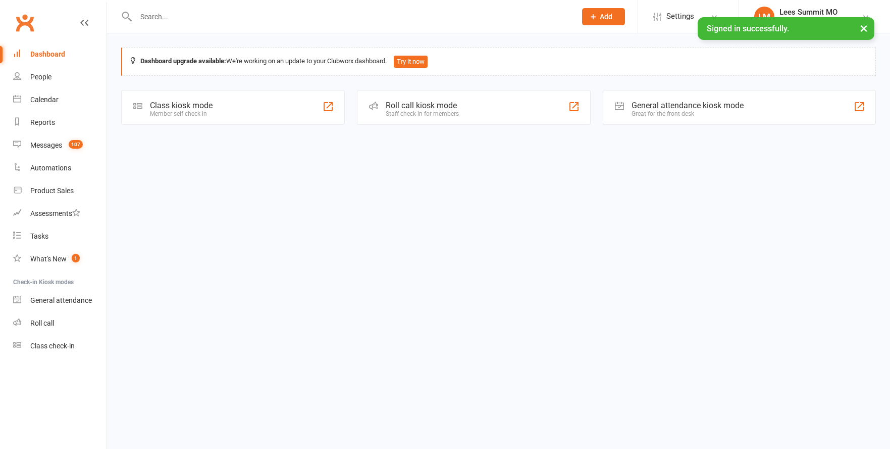  I want to click on div: LM, so click(765, 17).